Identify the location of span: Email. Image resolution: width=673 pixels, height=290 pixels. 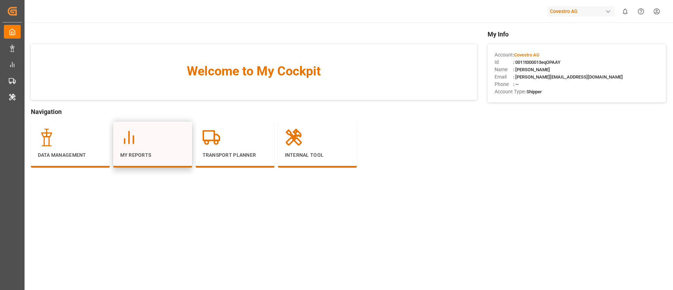
(504, 77).